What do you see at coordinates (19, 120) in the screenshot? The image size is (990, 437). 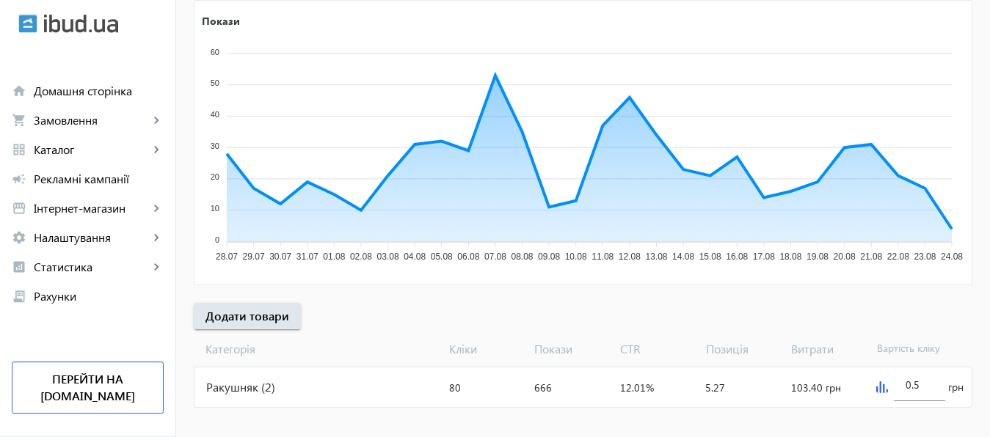 I see `mat-icon: shopping_cart` at bounding box center [19, 120].